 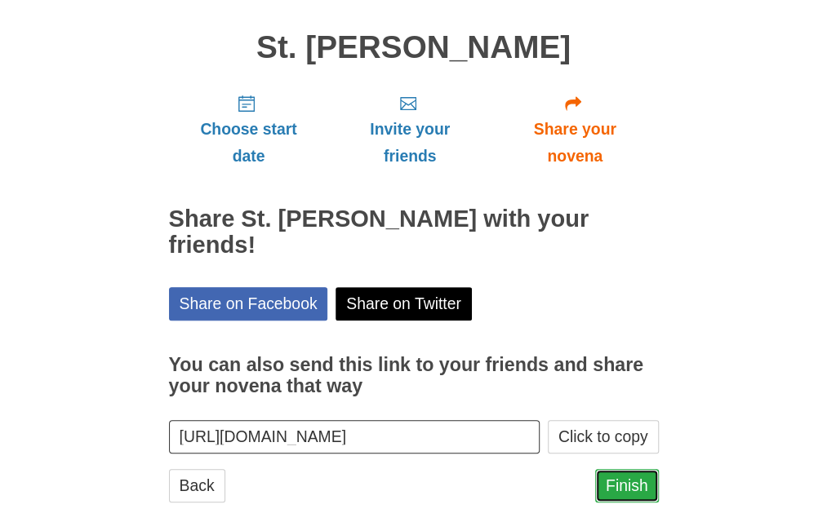 I want to click on span: Choose start date, so click(x=249, y=143).